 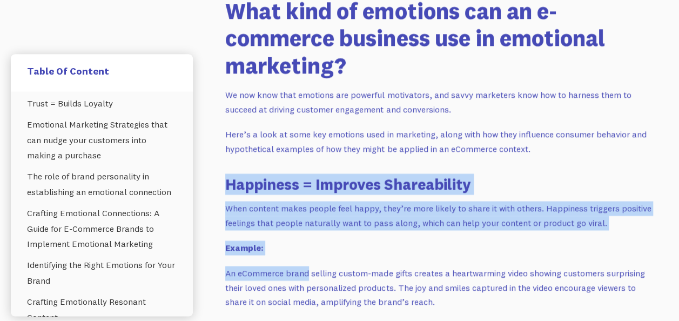 What do you see at coordinates (244, 248) in the screenshot?
I see `strong: Example:` at bounding box center [244, 248].